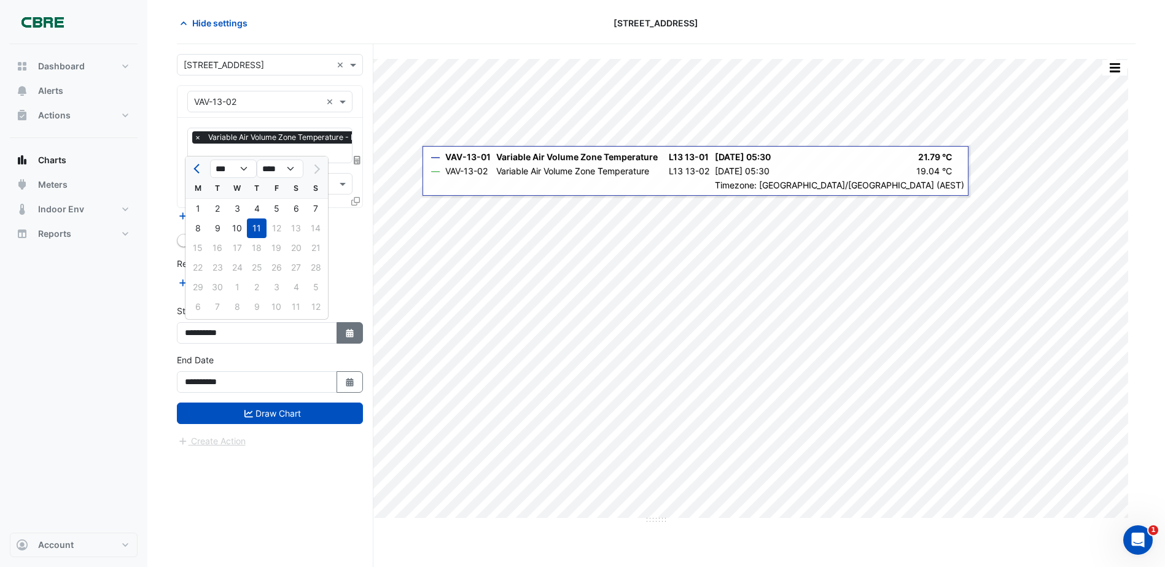  What do you see at coordinates (56, 545) in the screenshot?
I see `span: Account` at bounding box center [56, 545].